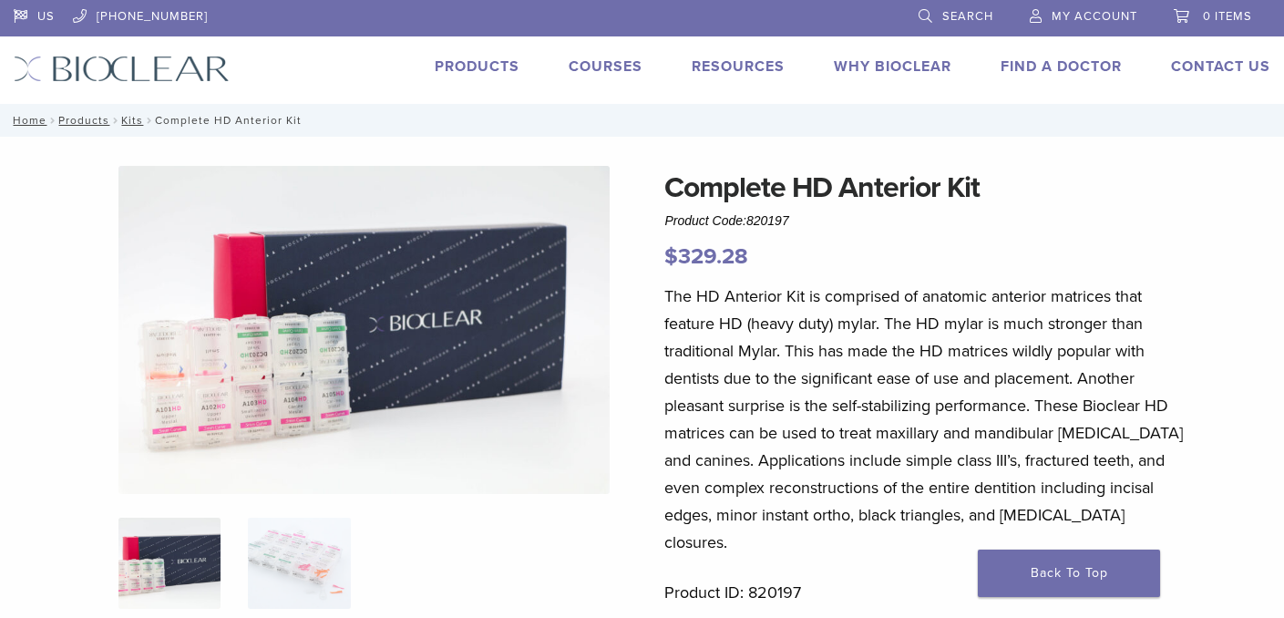 The width and height of the screenshot is (1284, 618). I want to click on a: Why Bioclear, so click(892, 67).